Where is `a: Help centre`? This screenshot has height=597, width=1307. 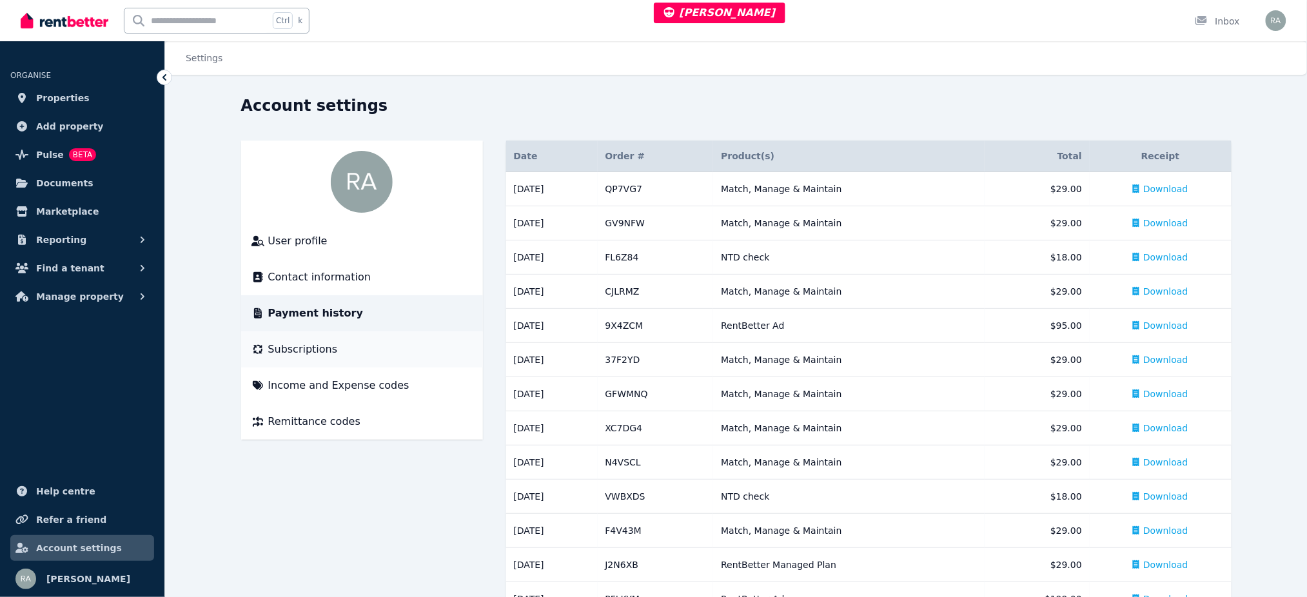 a: Help centre is located at coordinates (82, 491).